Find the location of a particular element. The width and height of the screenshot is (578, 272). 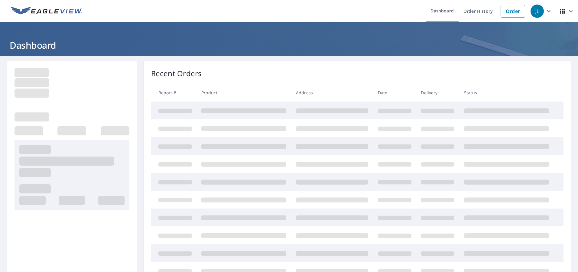

th: Address is located at coordinates (332, 93).